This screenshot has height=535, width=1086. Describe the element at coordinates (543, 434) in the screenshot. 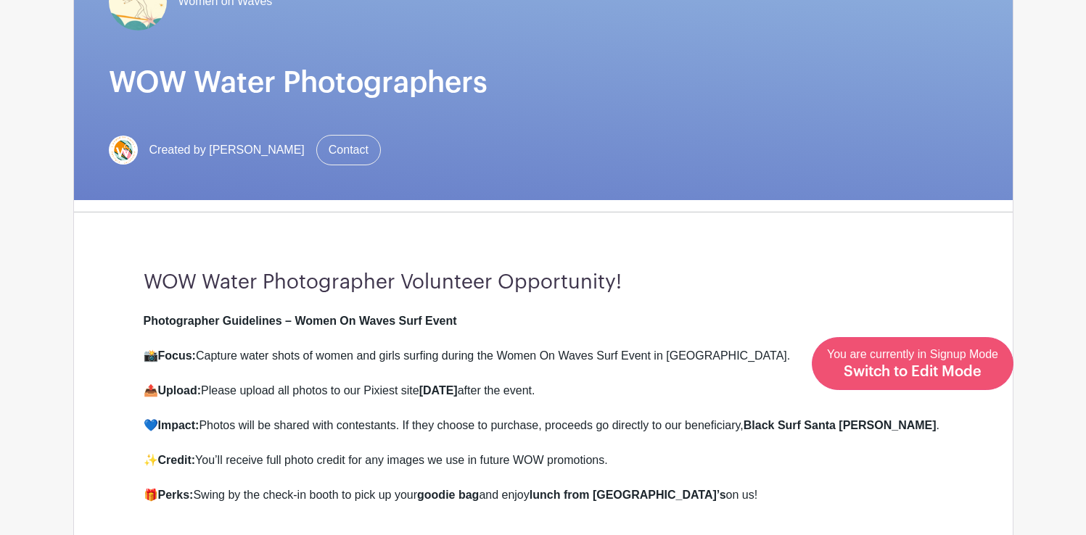

I see `div: 💙 Photos will be shared with contestants. If they choose to purchase, proceeds go directly to our...` at that location.